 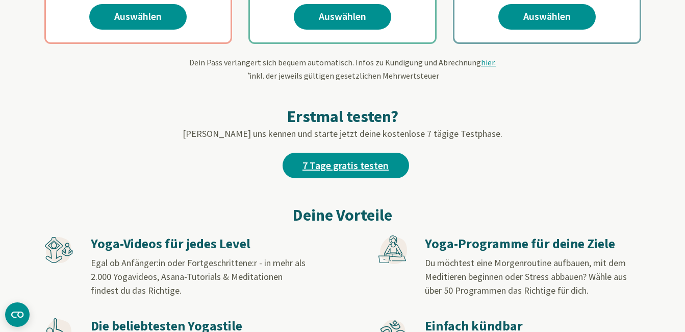 I want to click on span: hier., so click(x=488, y=62).